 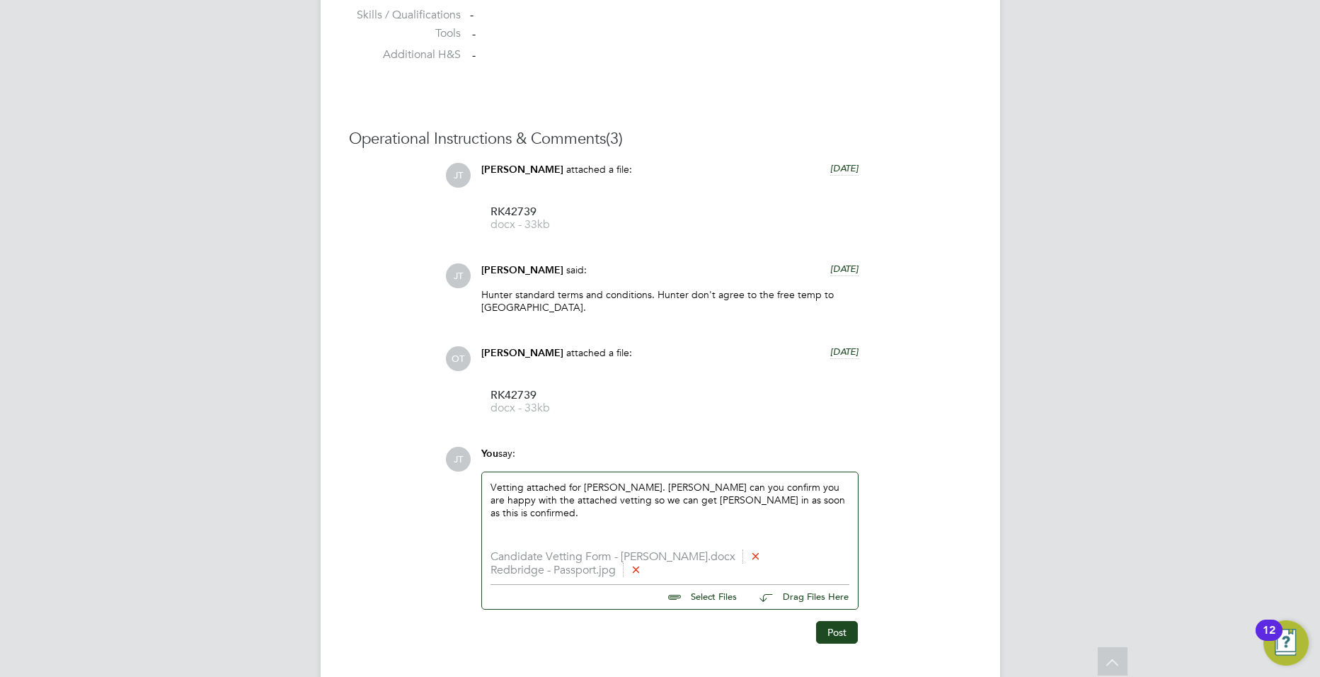 I want to click on h3: Operational Instructions & Comments, so click(x=661, y=139).